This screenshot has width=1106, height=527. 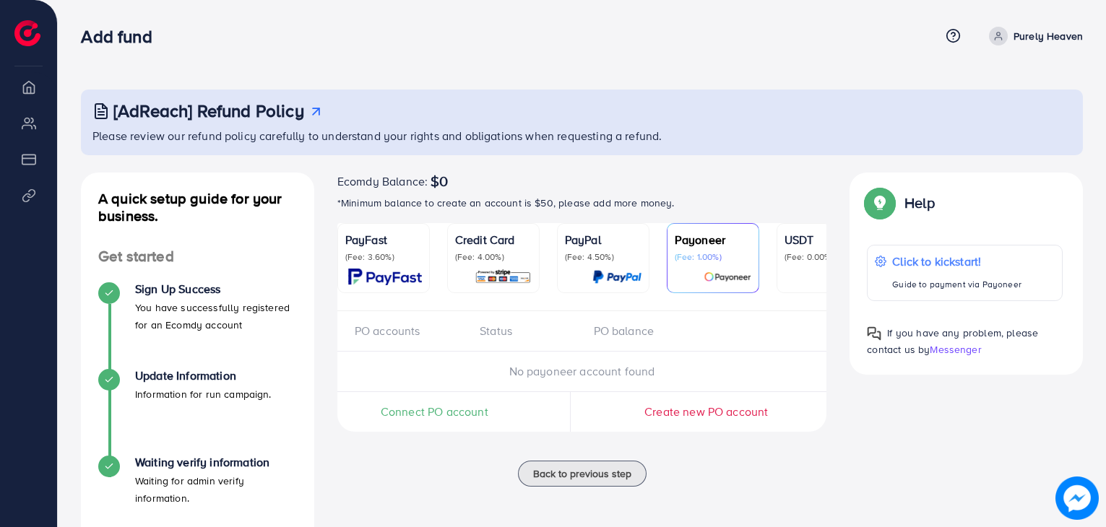 What do you see at coordinates (582, 474) in the screenshot?
I see `button: Back to previous step` at bounding box center [582, 474].